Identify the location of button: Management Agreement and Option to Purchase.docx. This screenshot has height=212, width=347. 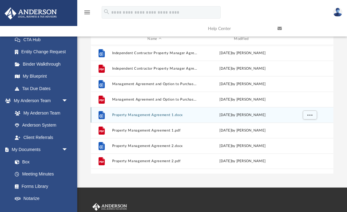
(155, 84).